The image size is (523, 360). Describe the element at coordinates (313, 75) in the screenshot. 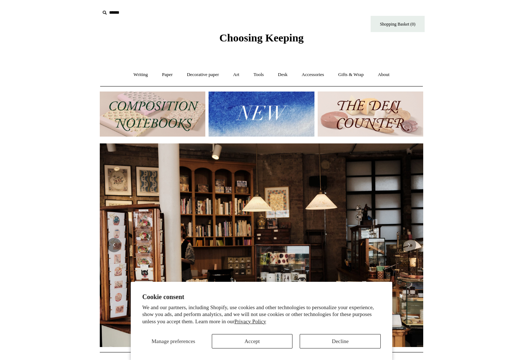

I see `a: Accessories` at that location.